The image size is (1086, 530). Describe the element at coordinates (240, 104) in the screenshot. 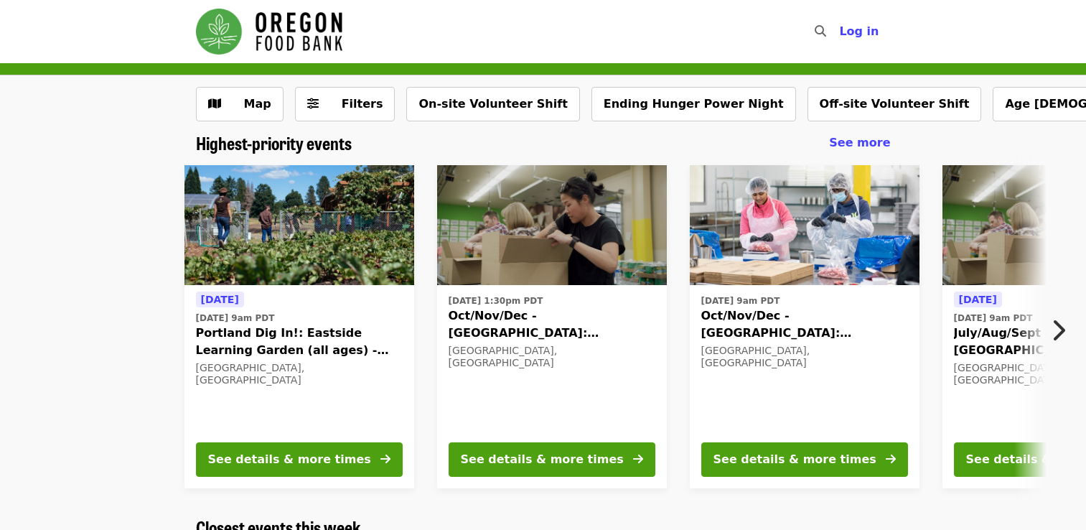

I see `a: Show map view` at that location.